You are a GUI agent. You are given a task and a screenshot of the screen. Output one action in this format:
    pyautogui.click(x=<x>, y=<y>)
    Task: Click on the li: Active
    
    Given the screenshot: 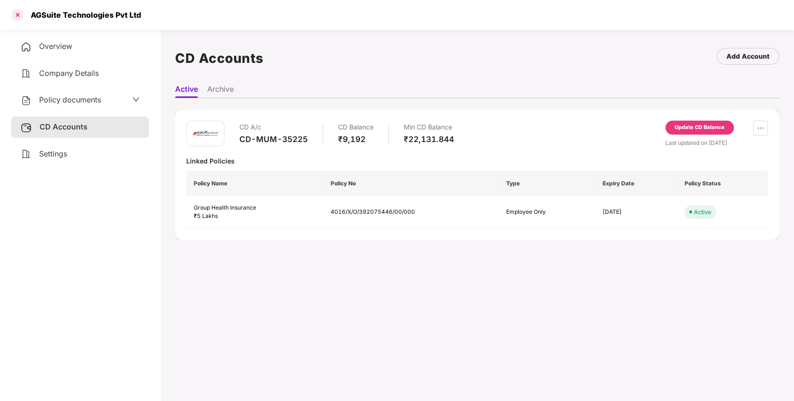 What is the action you would take?
    pyautogui.click(x=186, y=91)
    